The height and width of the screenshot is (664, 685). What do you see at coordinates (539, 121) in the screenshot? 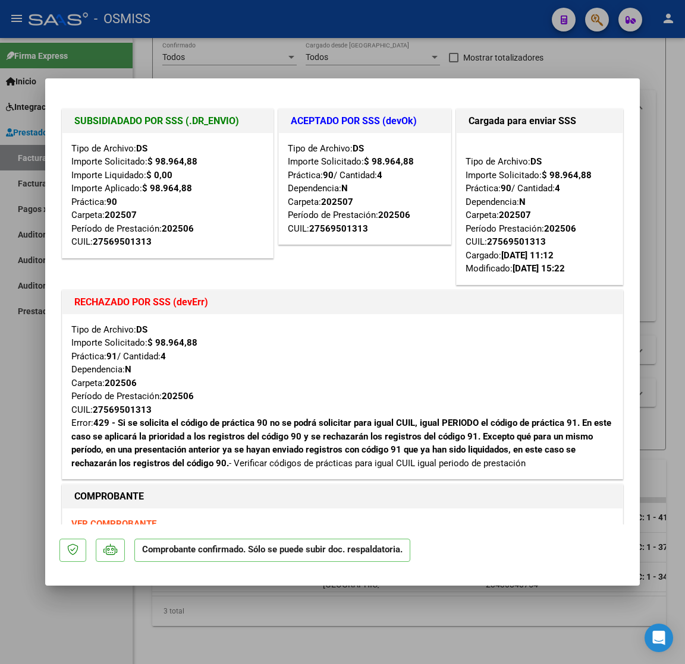
I see `h1: Cargada para enviar SSS` at bounding box center [539, 121].